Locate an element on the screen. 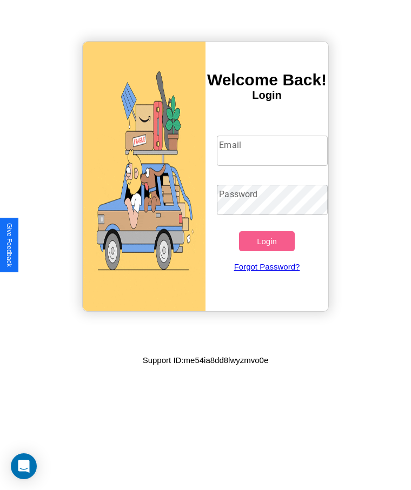  a: Forgot Password? is located at coordinates (267, 267).